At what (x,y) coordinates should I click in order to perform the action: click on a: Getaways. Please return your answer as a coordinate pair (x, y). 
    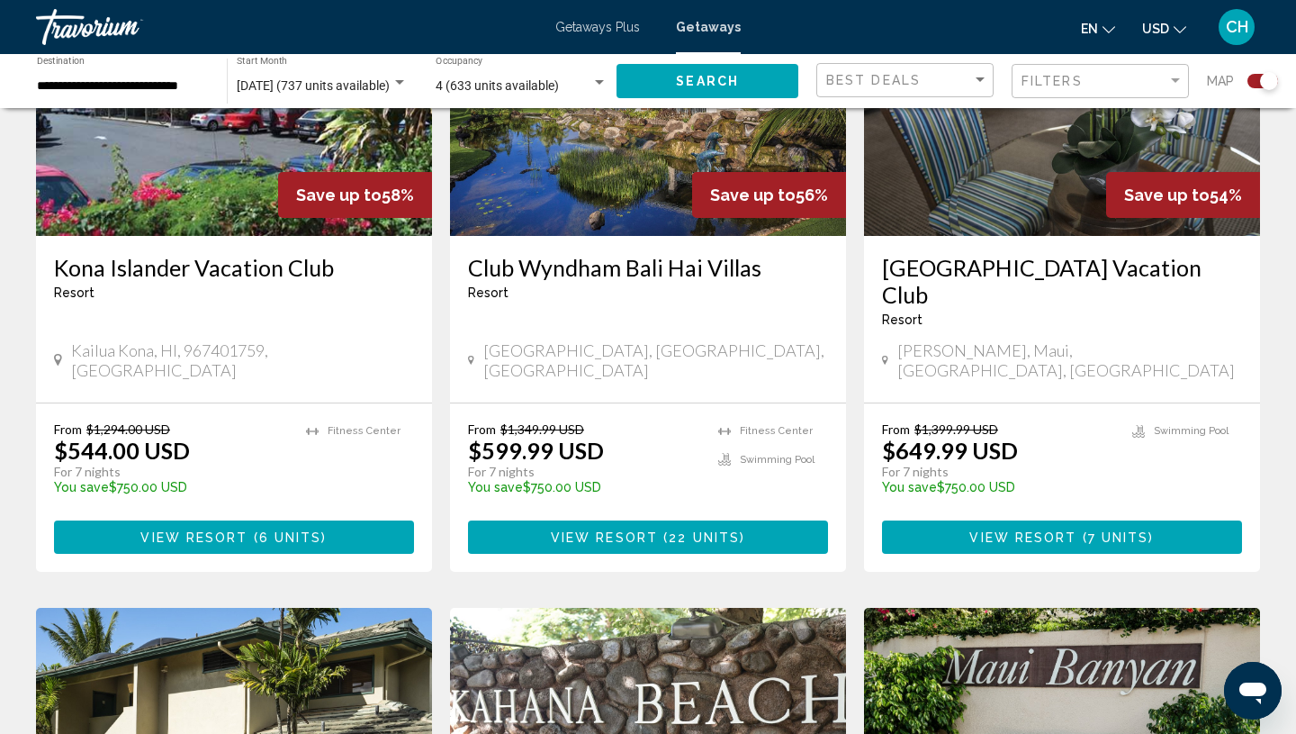
    Looking at the image, I should click on (708, 27).